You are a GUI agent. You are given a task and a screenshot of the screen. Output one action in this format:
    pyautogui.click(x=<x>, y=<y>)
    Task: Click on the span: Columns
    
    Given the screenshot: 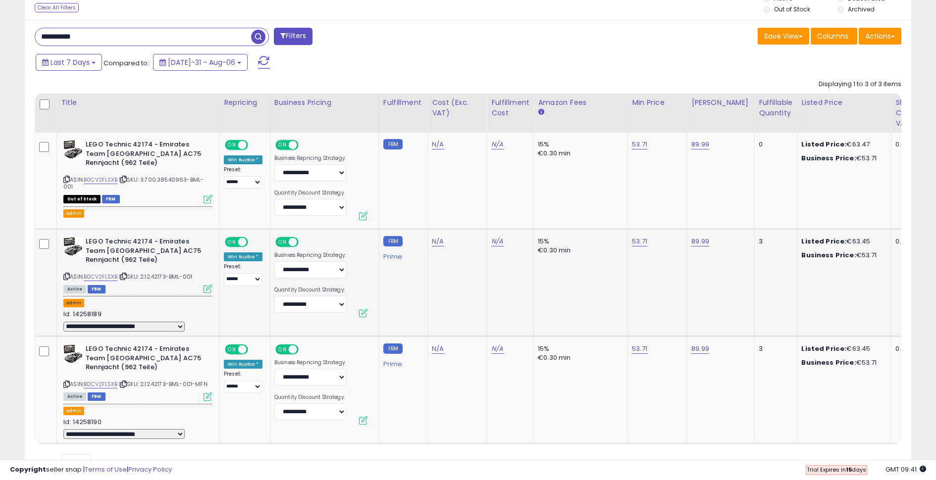 What is the action you would take?
    pyautogui.click(x=832, y=36)
    